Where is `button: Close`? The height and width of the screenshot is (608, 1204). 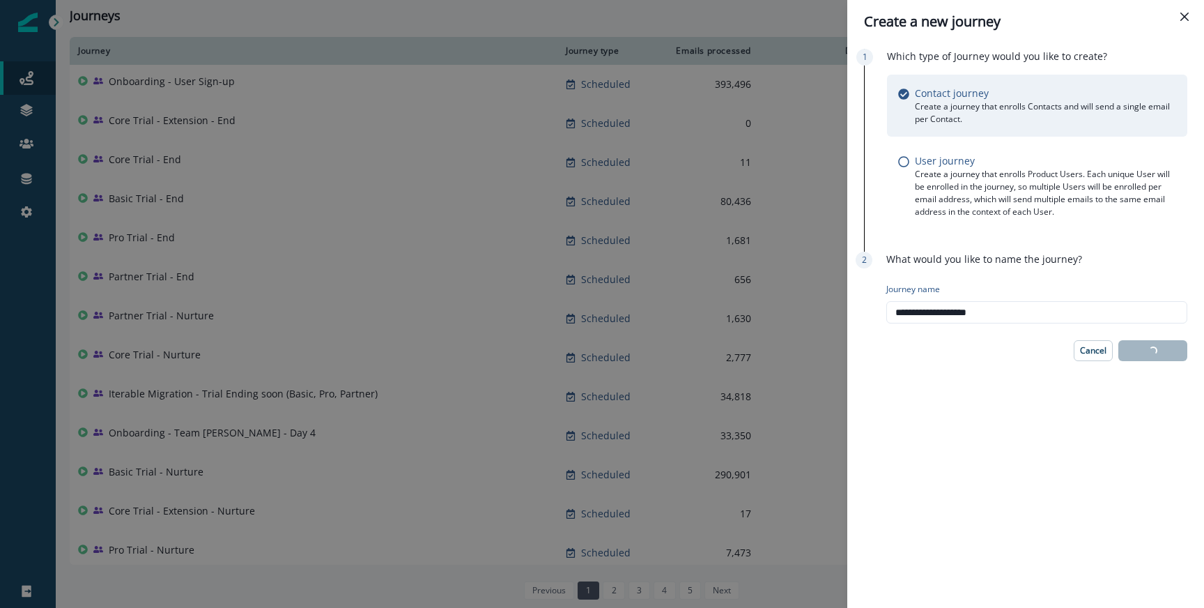
button: Close is located at coordinates (1185, 17).